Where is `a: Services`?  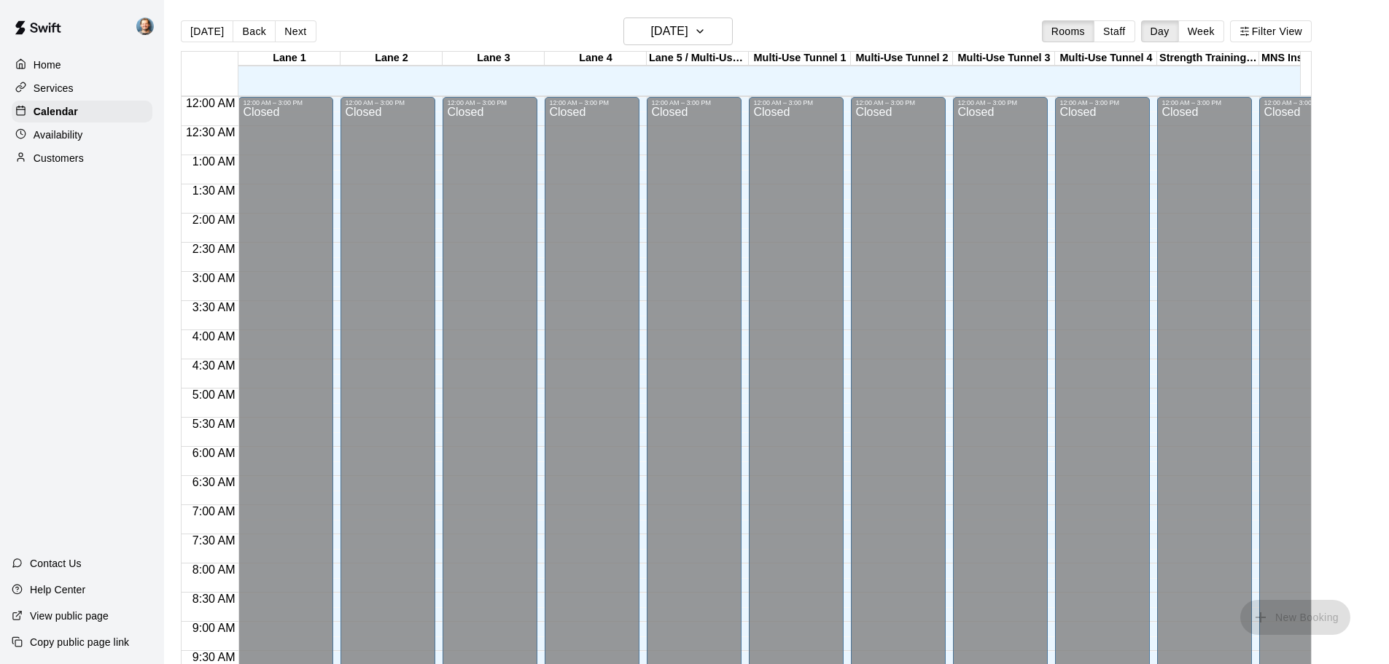
a: Services is located at coordinates (82, 88).